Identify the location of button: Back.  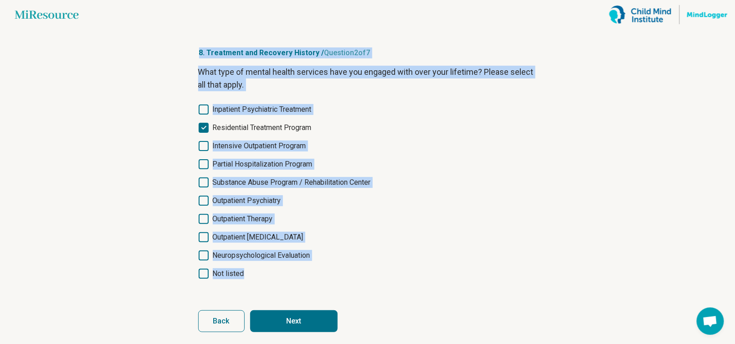
(222, 321).